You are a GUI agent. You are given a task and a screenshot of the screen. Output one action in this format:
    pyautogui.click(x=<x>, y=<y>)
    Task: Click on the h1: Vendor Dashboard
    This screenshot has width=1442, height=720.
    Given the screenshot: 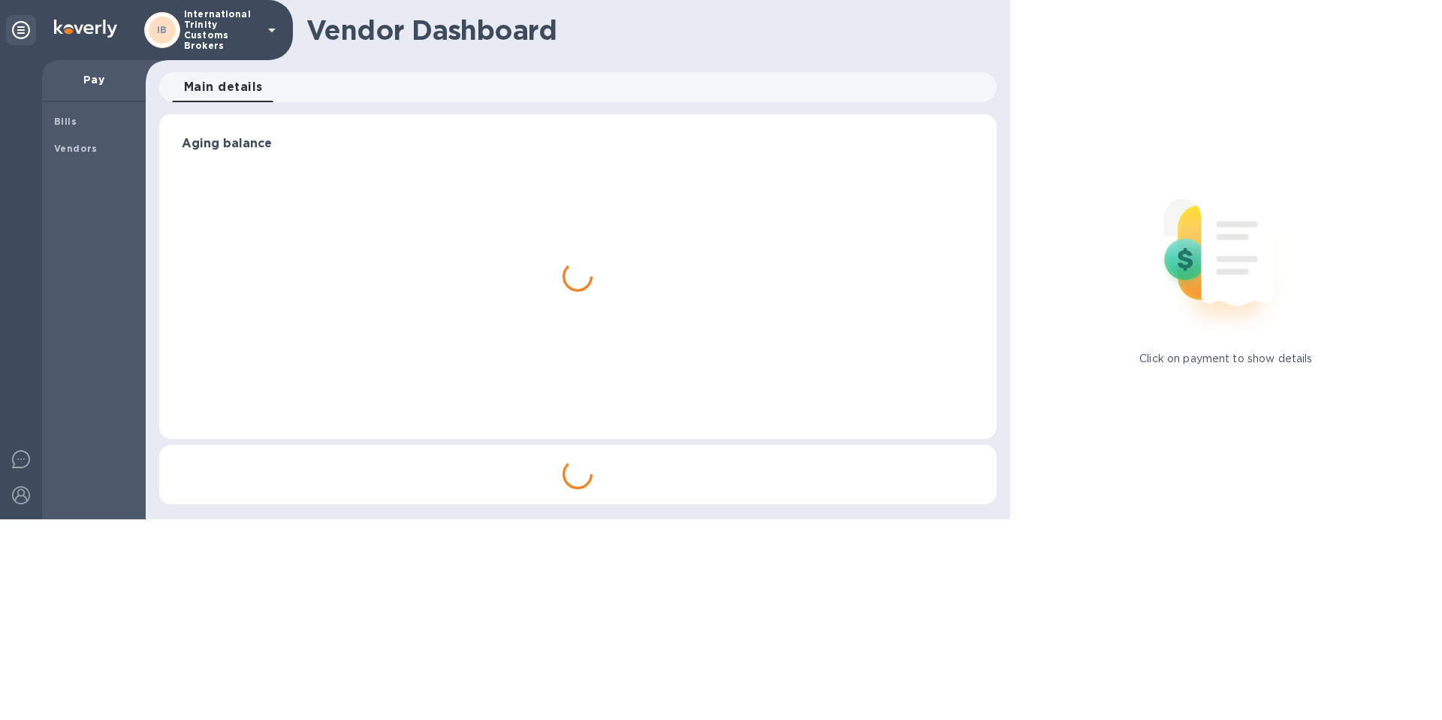 What is the action you would take?
    pyautogui.click(x=646, y=30)
    